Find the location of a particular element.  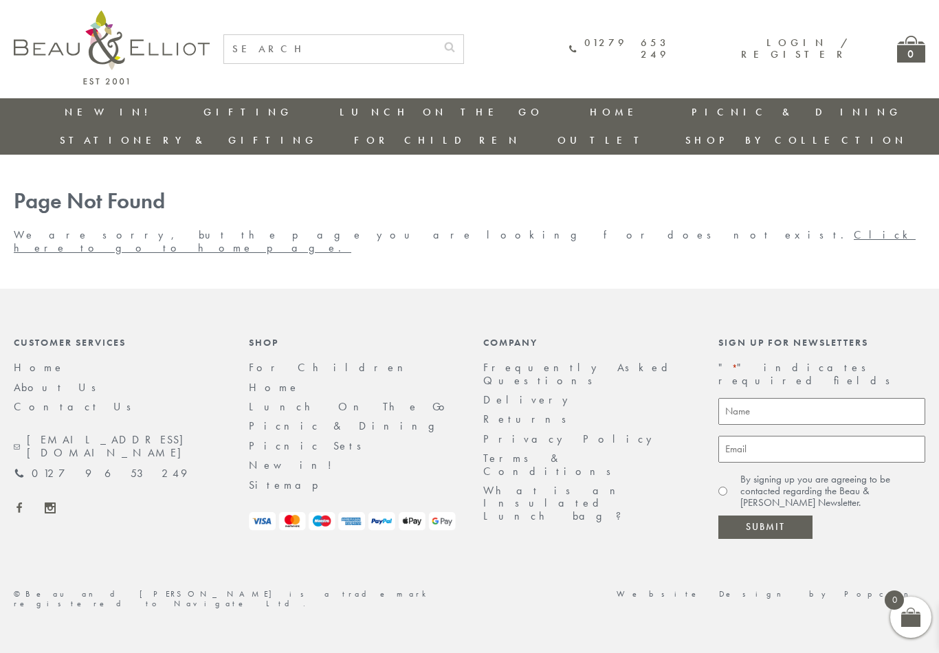

a: Privacy Policy is located at coordinates (571, 438).